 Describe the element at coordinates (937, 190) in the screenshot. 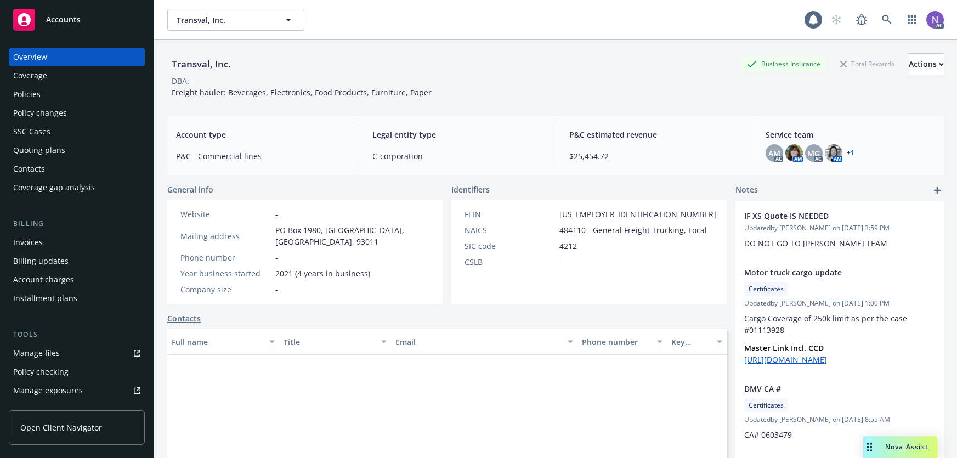

I see `a: add` at that location.